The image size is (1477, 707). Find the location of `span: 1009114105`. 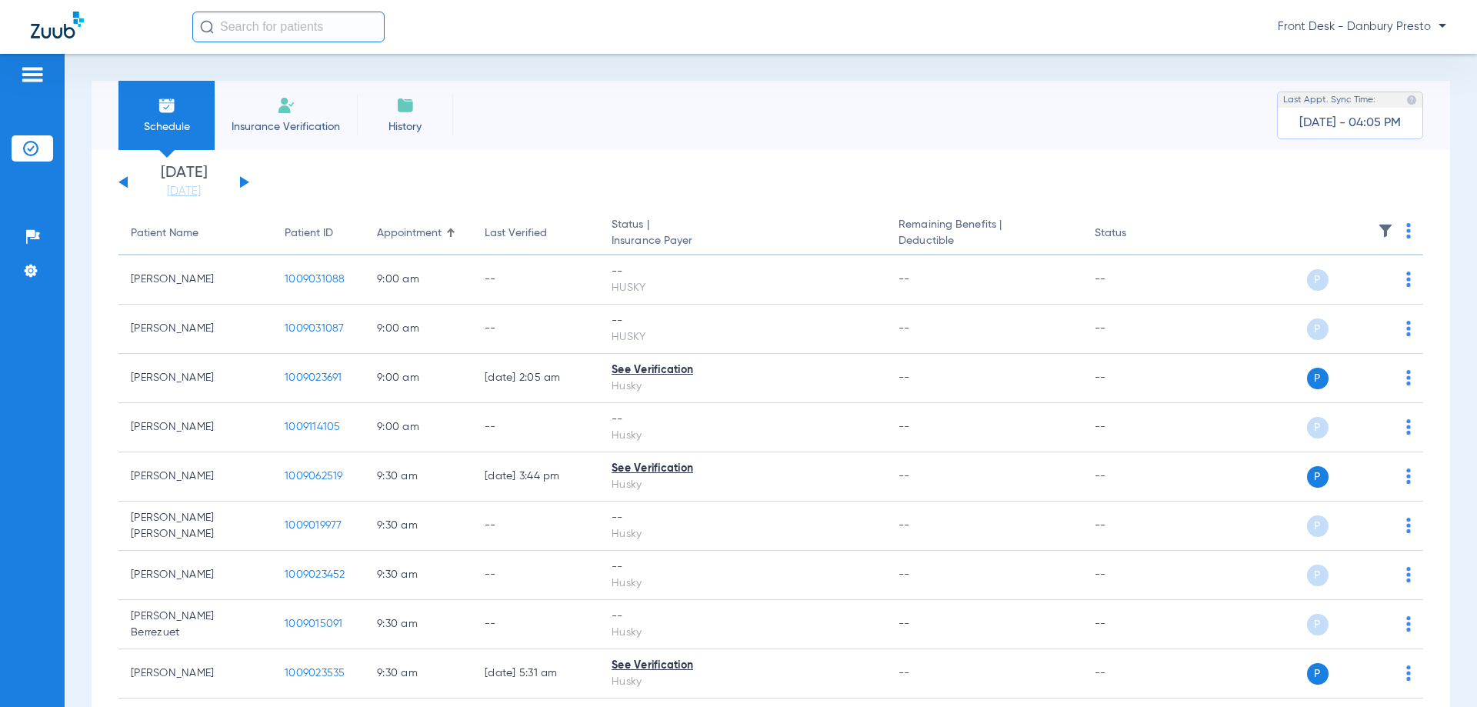

span: 1009114105 is located at coordinates (312, 427).